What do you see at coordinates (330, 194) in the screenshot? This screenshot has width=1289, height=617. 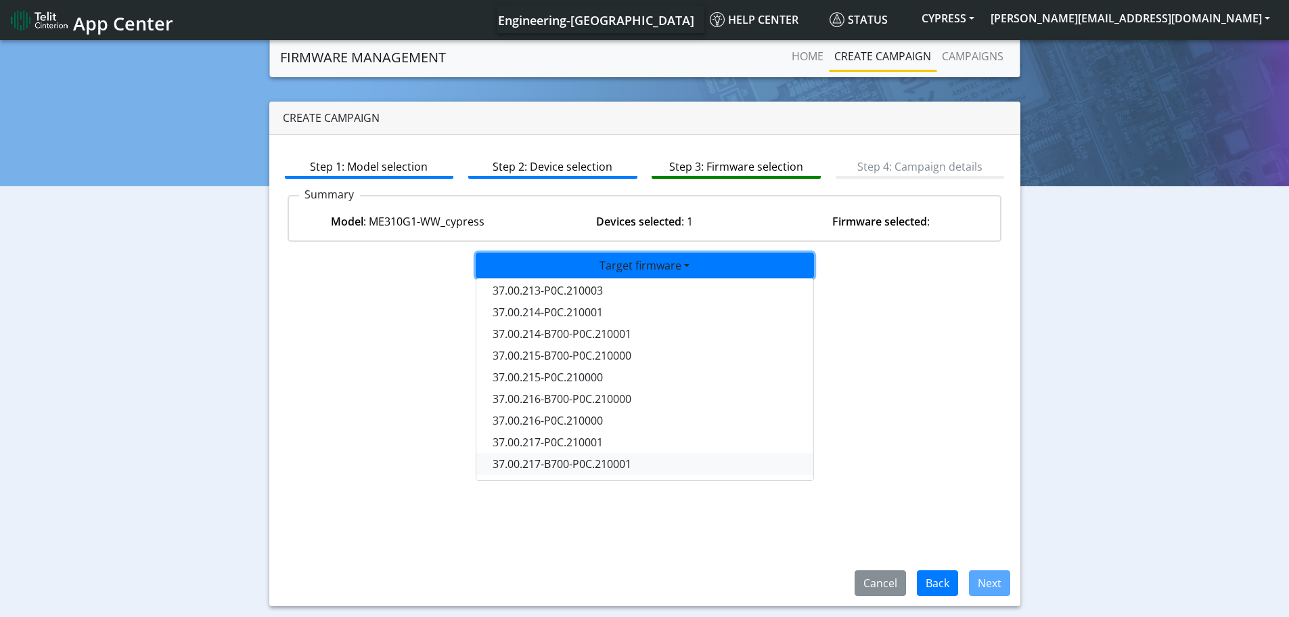 I see `p: Summary` at bounding box center [330, 194].